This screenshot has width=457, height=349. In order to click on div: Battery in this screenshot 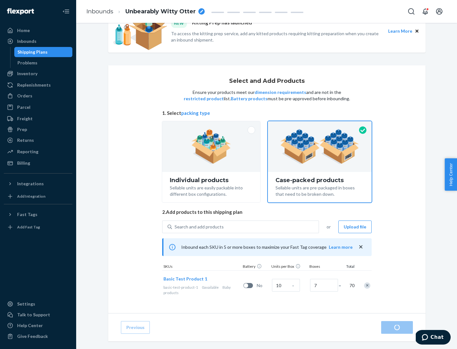, I will do `click(256, 267)`.